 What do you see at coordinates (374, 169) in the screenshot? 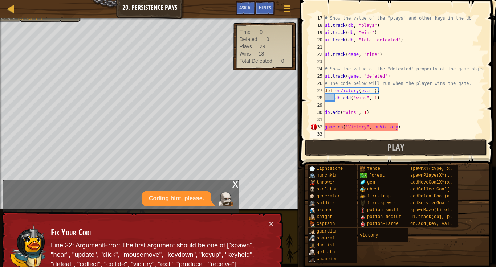
I see `span: fence` at bounding box center [374, 169].